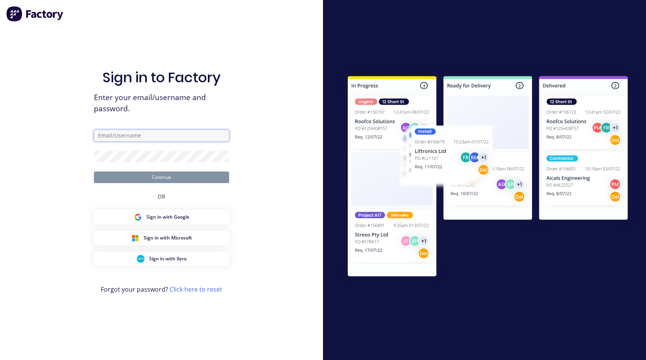 The width and height of the screenshot is (646, 360). Describe the element at coordinates (162, 290) in the screenshot. I see `span: Forgot your password?` at that location.